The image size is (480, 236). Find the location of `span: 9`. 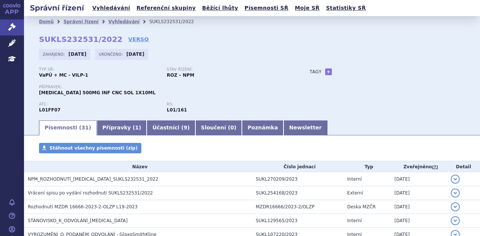

span: 9 is located at coordinates (186, 128).